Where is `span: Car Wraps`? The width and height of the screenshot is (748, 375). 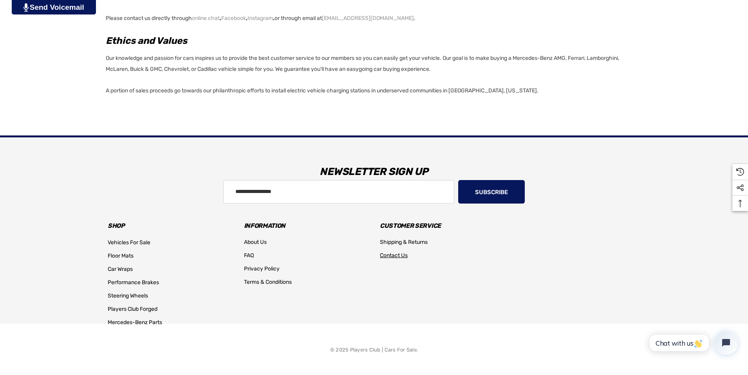
span: Car Wraps is located at coordinates (120, 269).